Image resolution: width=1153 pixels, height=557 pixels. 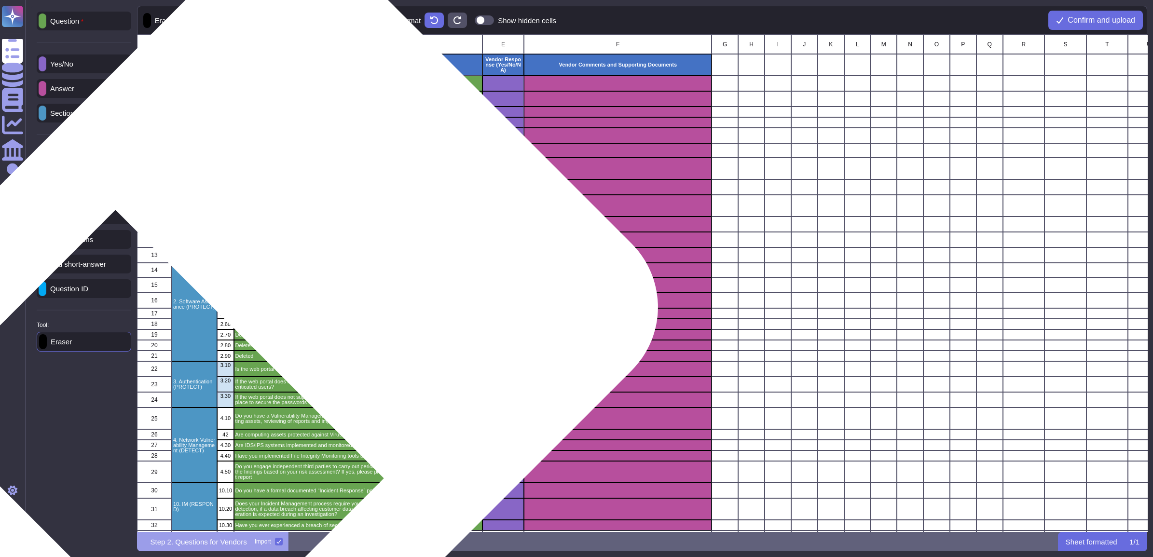 I want to click on div: 5, so click(x=154, y=123).